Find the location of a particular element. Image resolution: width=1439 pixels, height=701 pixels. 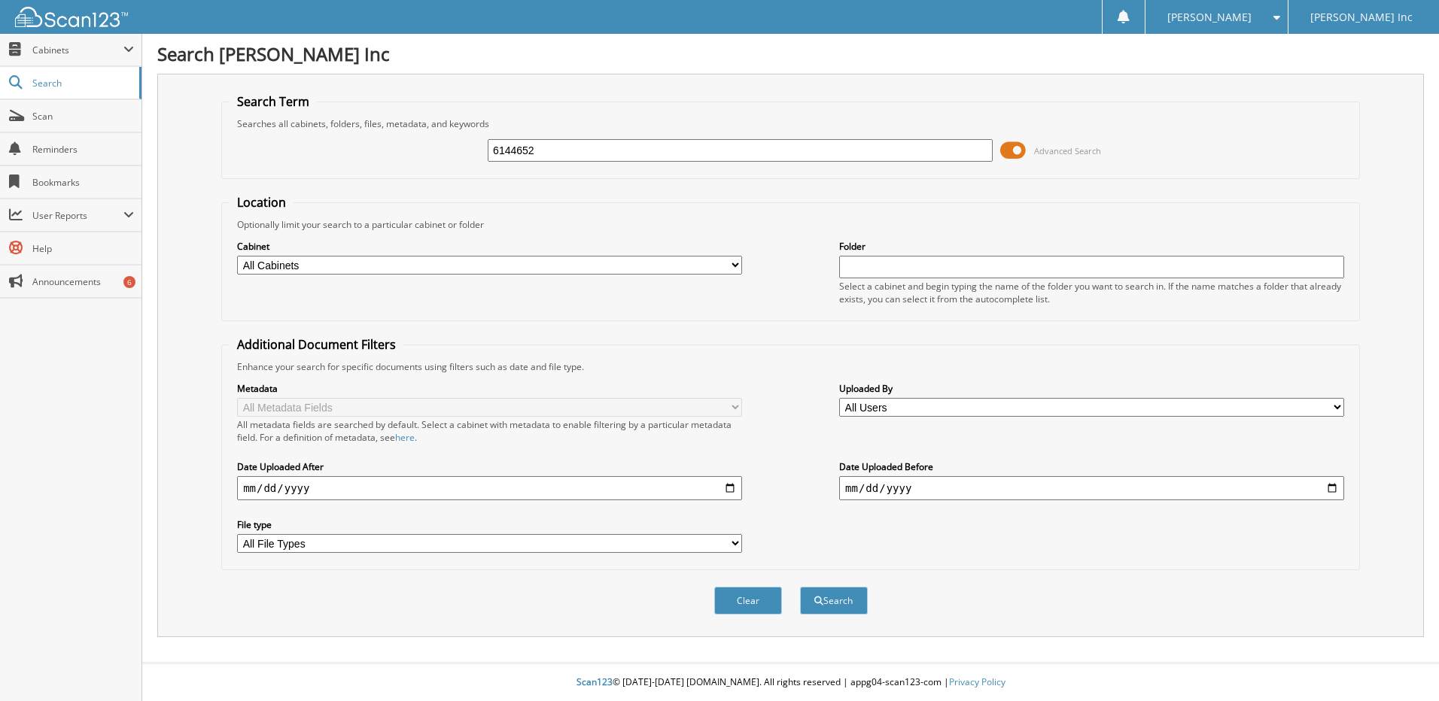

button: Clear is located at coordinates (748, 600).